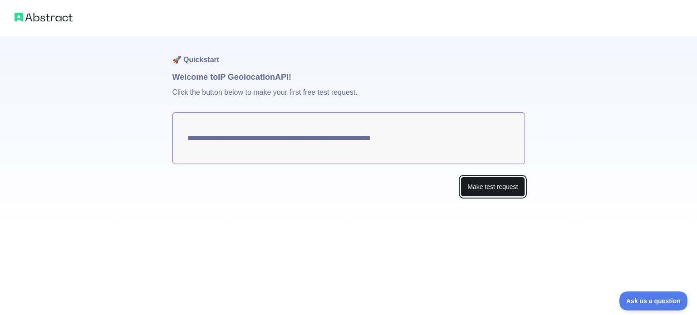 This screenshot has height=315, width=697. I want to click on h1: Welcome to IP Geolocation API!, so click(348, 77).